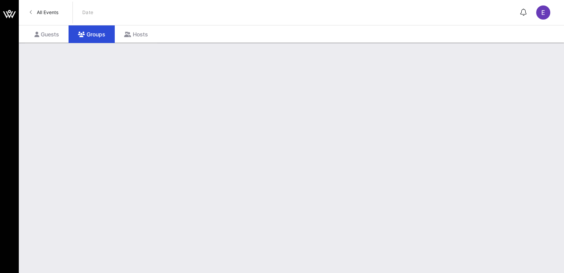 The width and height of the screenshot is (564, 273). What do you see at coordinates (136, 34) in the screenshot?
I see `div: Hosts` at bounding box center [136, 34].